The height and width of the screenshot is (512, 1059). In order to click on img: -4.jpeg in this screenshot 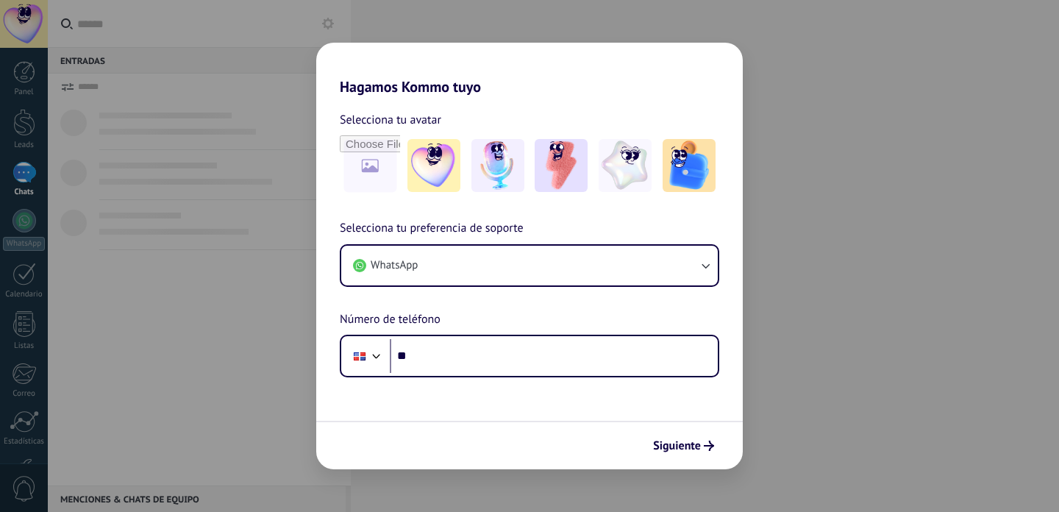, I will do `click(625, 165)`.